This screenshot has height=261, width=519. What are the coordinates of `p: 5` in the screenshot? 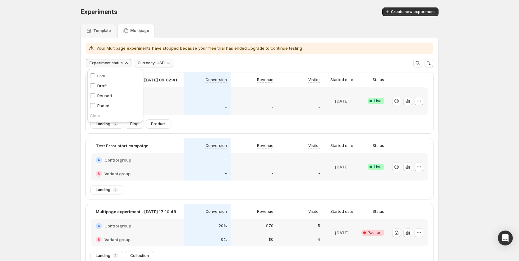 It's located at (319, 226).